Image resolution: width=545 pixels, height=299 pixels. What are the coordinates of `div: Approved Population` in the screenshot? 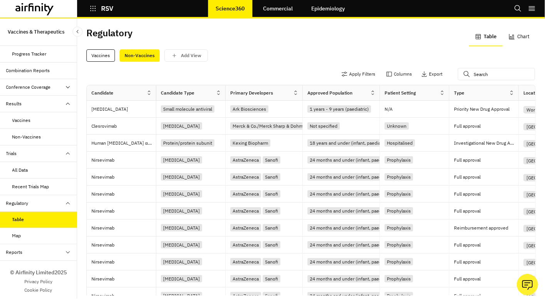 It's located at (330, 93).